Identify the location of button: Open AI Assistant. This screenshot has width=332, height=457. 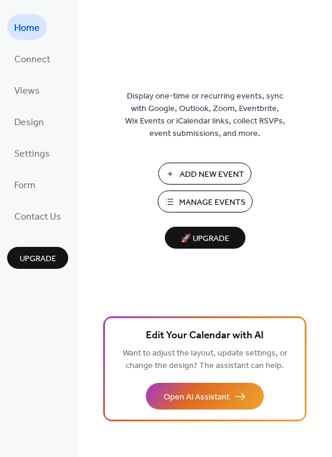
(205, 396).